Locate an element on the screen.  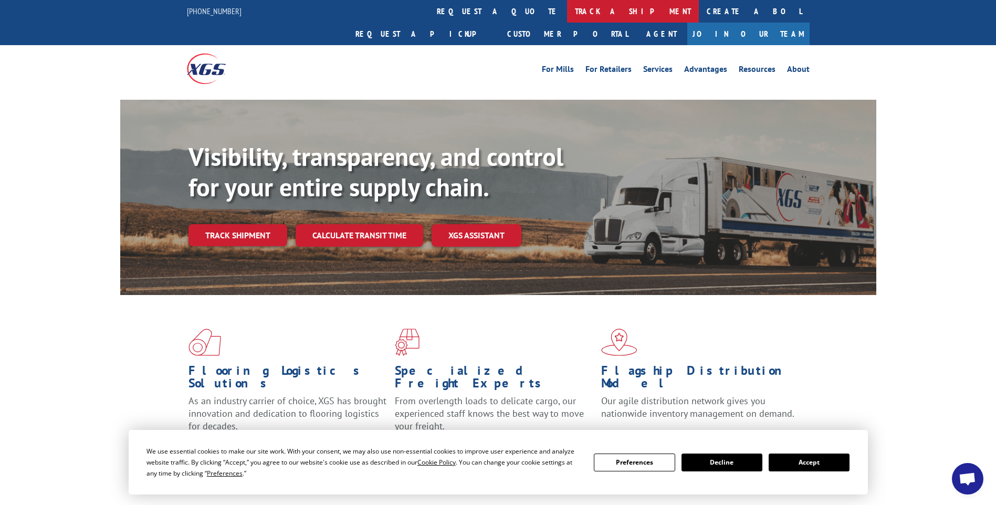
a: Resources is located at coordinates (757, 71).